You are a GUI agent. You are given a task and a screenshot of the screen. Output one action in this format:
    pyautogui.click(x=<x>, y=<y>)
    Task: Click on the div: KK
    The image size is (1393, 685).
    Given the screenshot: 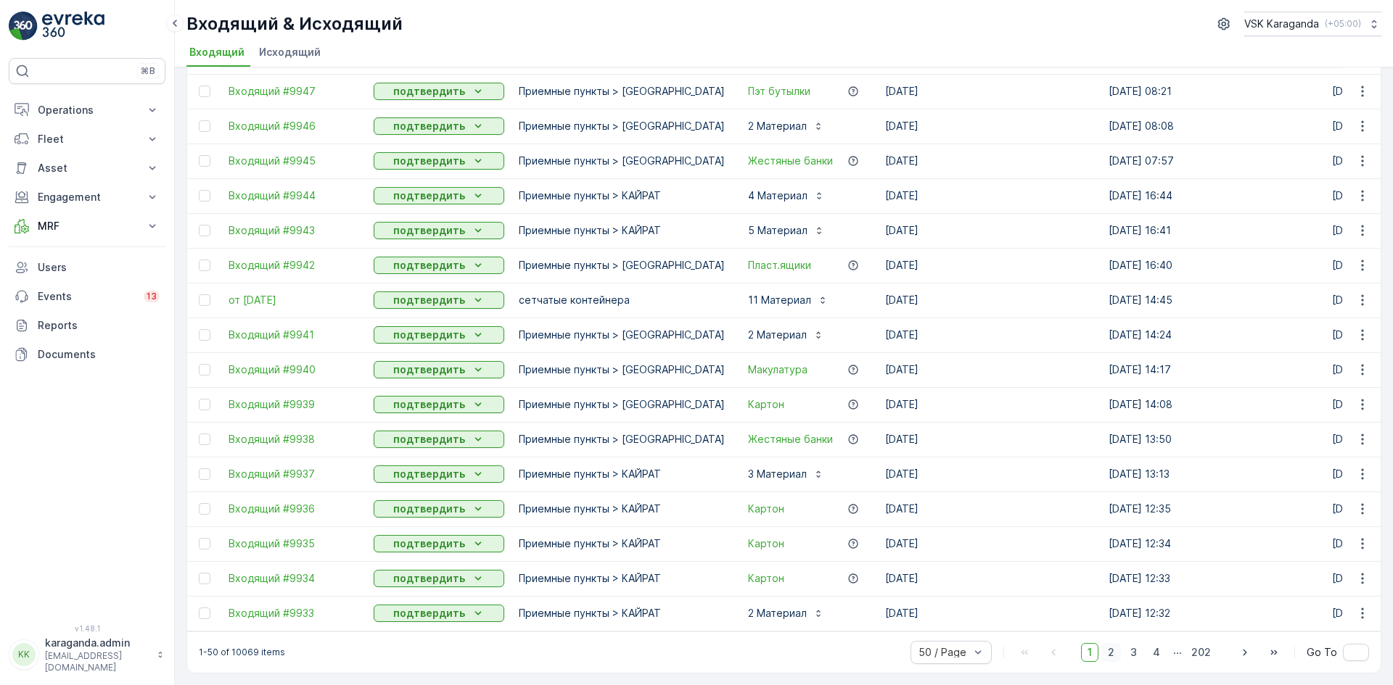 What is the action you would take?
    pyautogui.click(x=24, y=655)
    